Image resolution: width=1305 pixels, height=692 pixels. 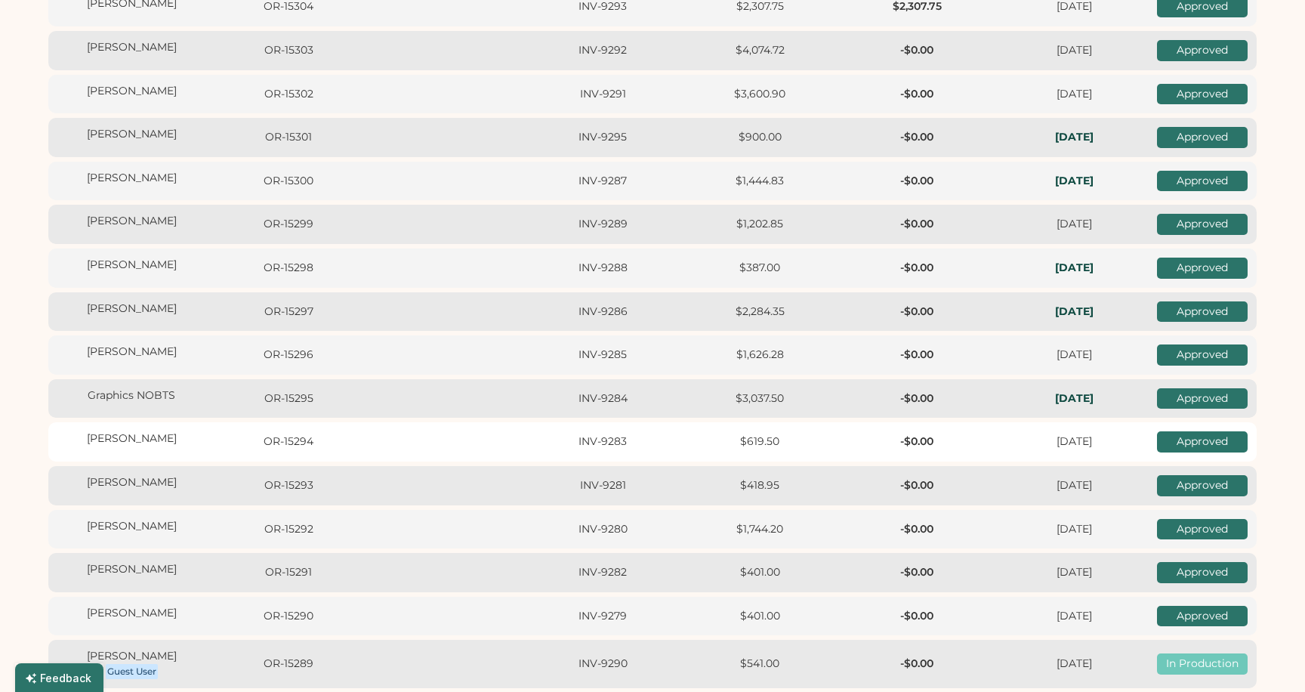 I want to click on div: $619.50, so click(x=760, y=442).